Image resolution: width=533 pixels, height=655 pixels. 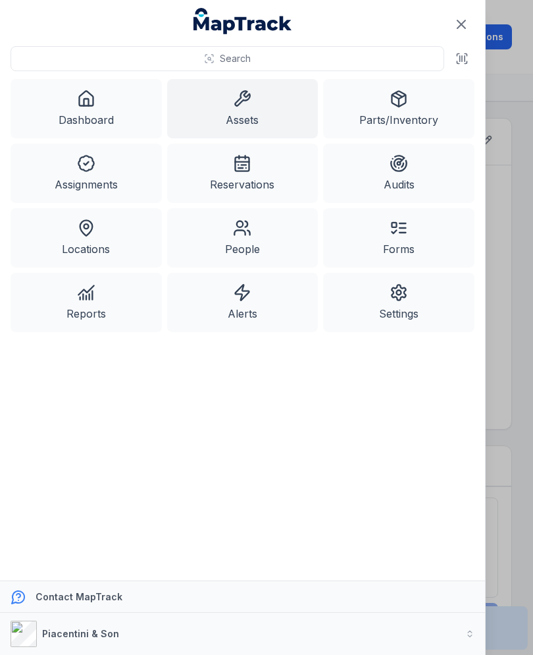 What do you see at coordinates (399, 238) in the screenshot?
I see `a: Forms` at bounding box center [399, 238].